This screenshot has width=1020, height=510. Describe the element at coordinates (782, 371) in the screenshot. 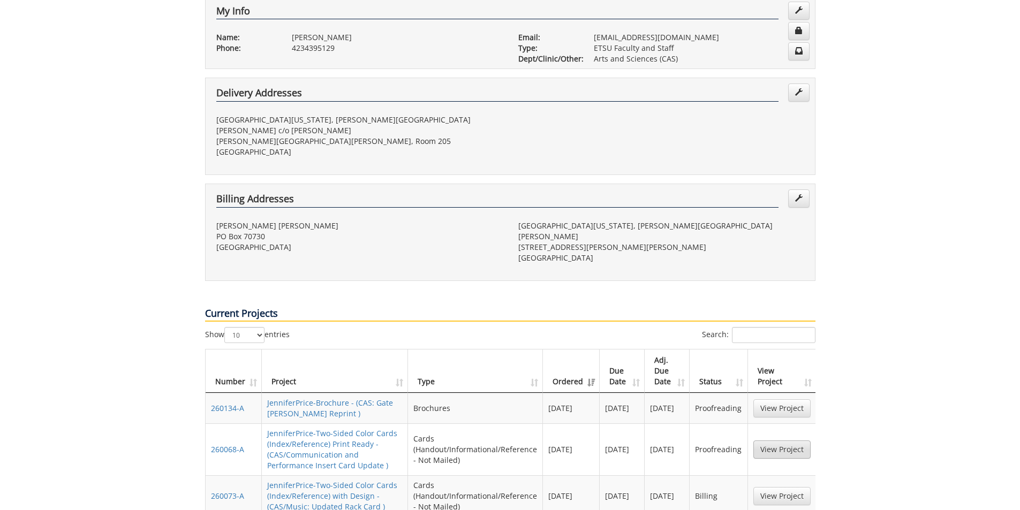

I see `th: View Project: activate to sort column ascending` at that location.